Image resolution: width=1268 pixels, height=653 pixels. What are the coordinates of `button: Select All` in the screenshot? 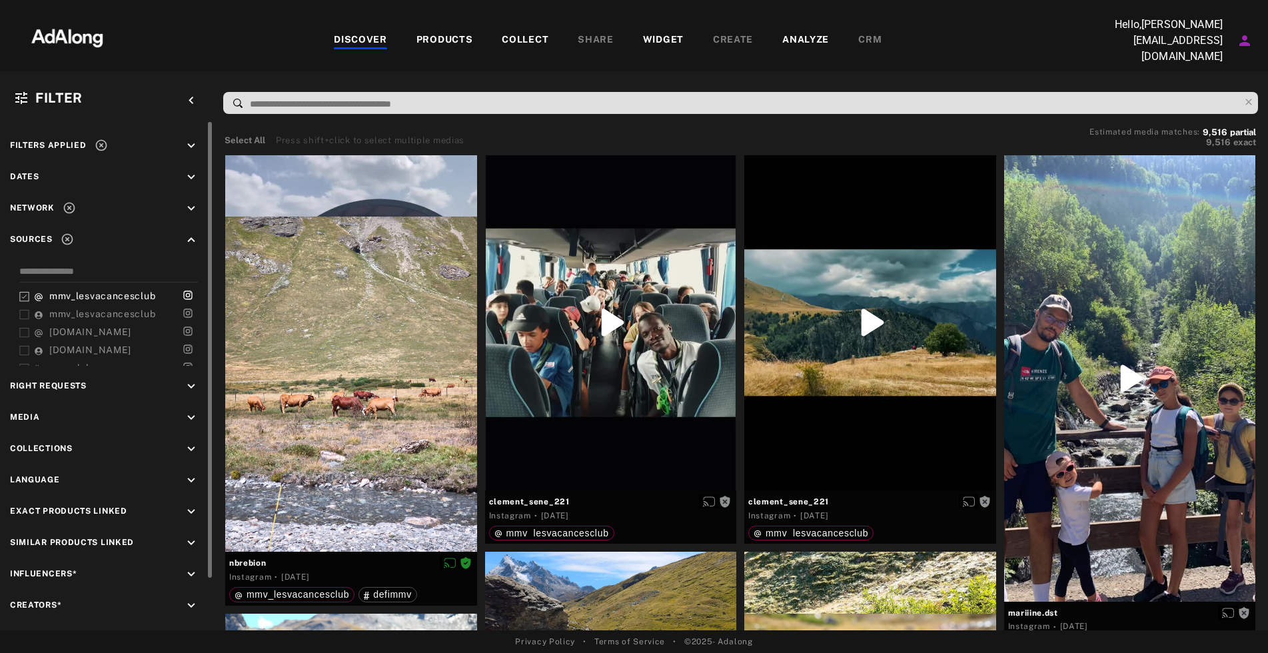 It's located at (244, 141).